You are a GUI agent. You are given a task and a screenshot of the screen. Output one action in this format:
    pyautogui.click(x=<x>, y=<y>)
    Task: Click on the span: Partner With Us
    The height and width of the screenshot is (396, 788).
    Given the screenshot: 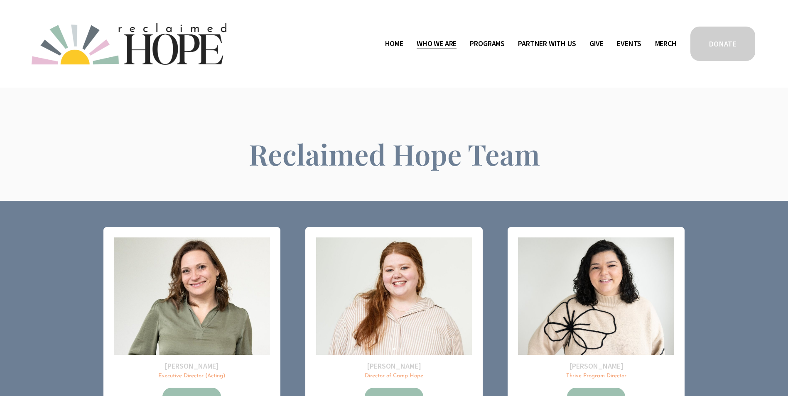 What is the action you would take?
    pyautogui.click(x=546, y=44)
    